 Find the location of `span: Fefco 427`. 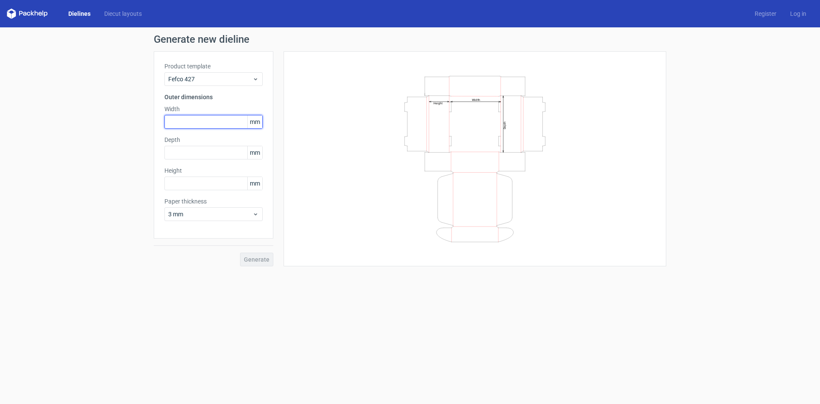

span: Fefco 427 is located at coordinates (210, 79).